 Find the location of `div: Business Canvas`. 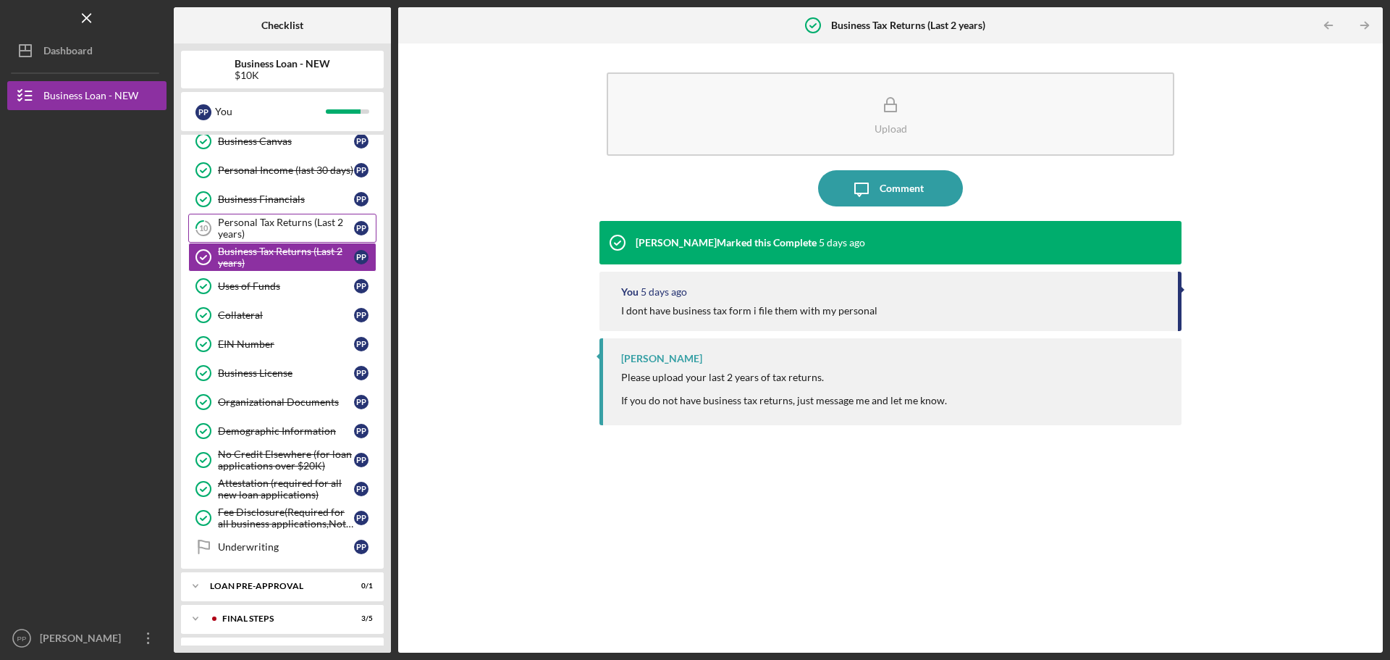

div: Business Canvas is located at coordinates (286, 141).